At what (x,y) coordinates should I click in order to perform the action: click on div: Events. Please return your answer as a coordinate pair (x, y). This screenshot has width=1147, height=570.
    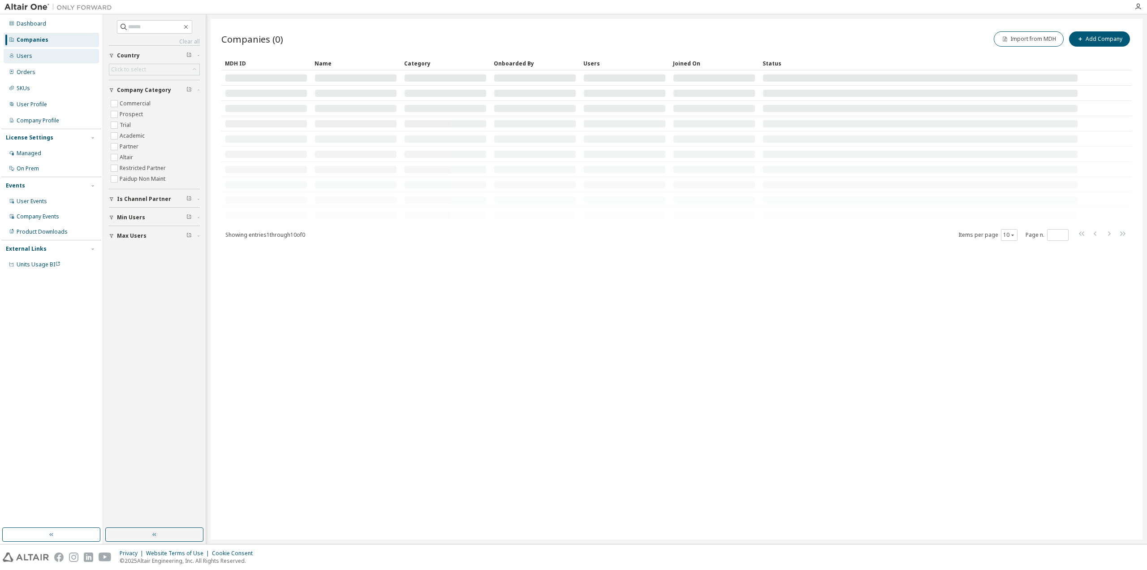
    Looking at the image, I should click on (15, 186).